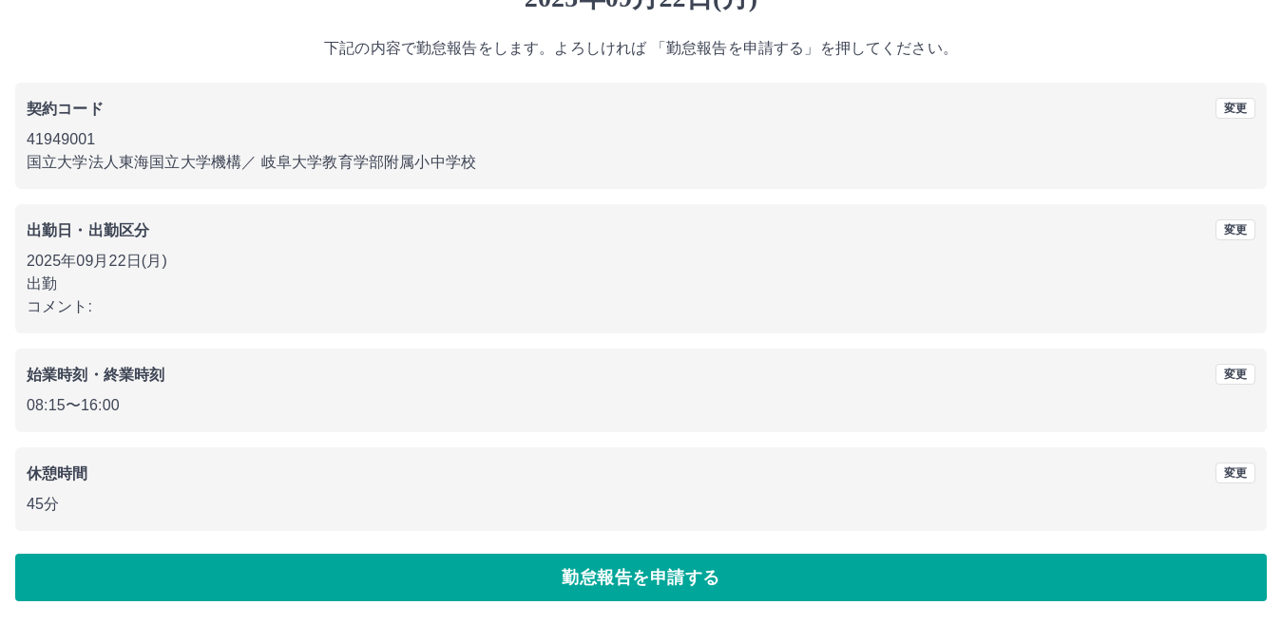 This screenshot has height=624, width=1282. Describe the element at coordinates (640, 406) in the screenshot. I see `p: 08:15 〜 16:00` at that location.